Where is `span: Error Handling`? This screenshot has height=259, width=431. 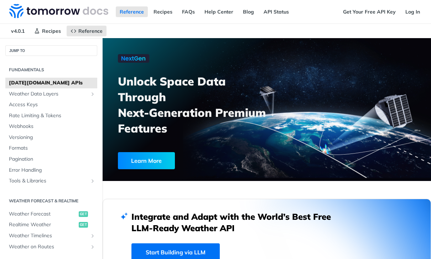 span: Error Handling is located at coordinates (52, 170).